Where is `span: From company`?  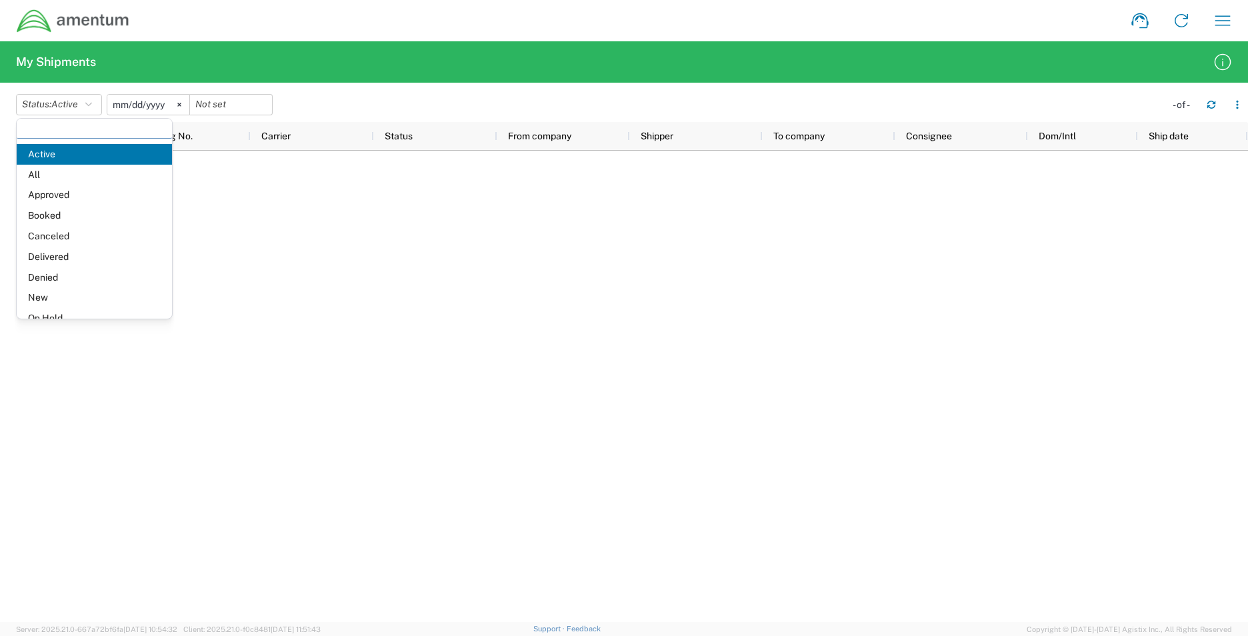 span: From company is located at coordinates (539, 136).